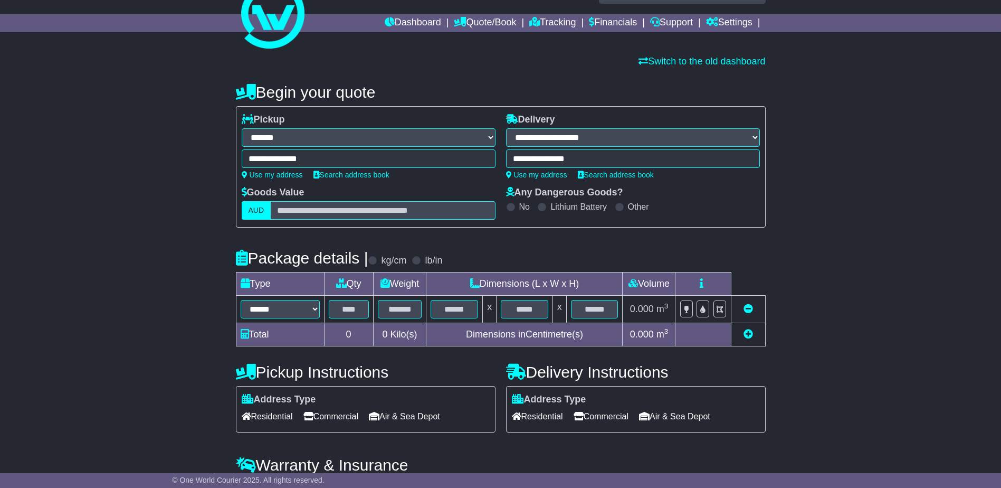 The width and height of the screenshot is (1001, 488). Describe the element at coordinates (256, 210) in the screenshot. I see `label: AUD` at that location.